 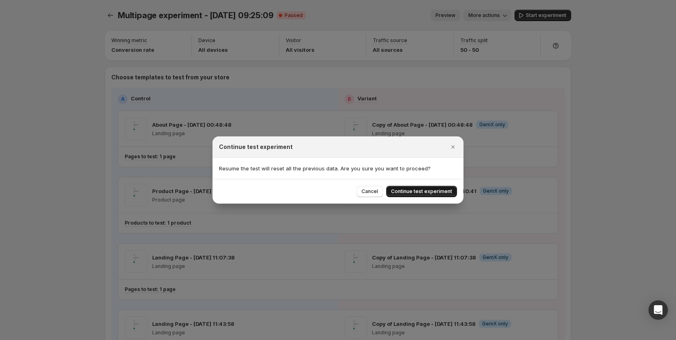 I want to click on button: Close, so click(x=453, y=147).